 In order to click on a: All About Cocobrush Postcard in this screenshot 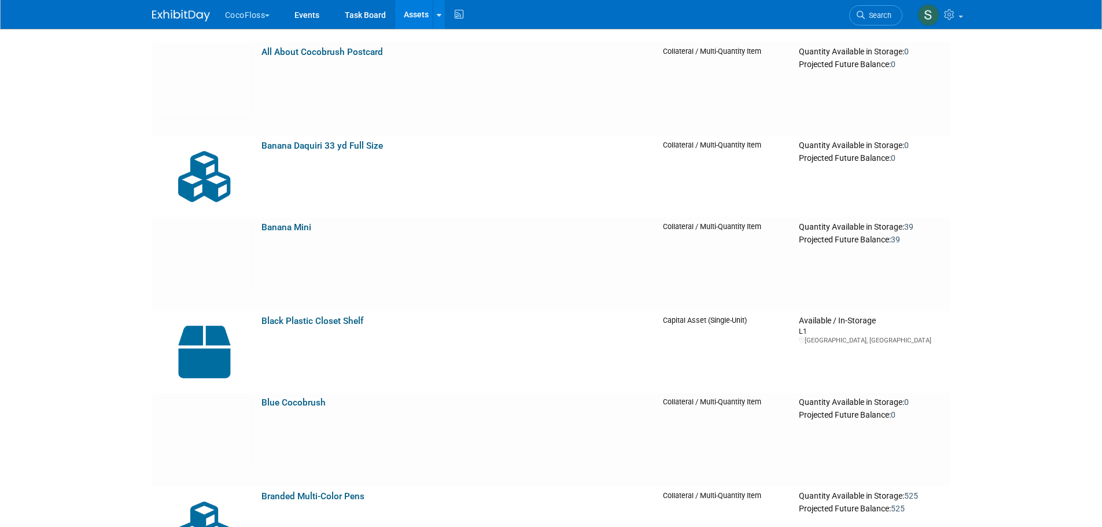, I will do `click(322, 52)`.